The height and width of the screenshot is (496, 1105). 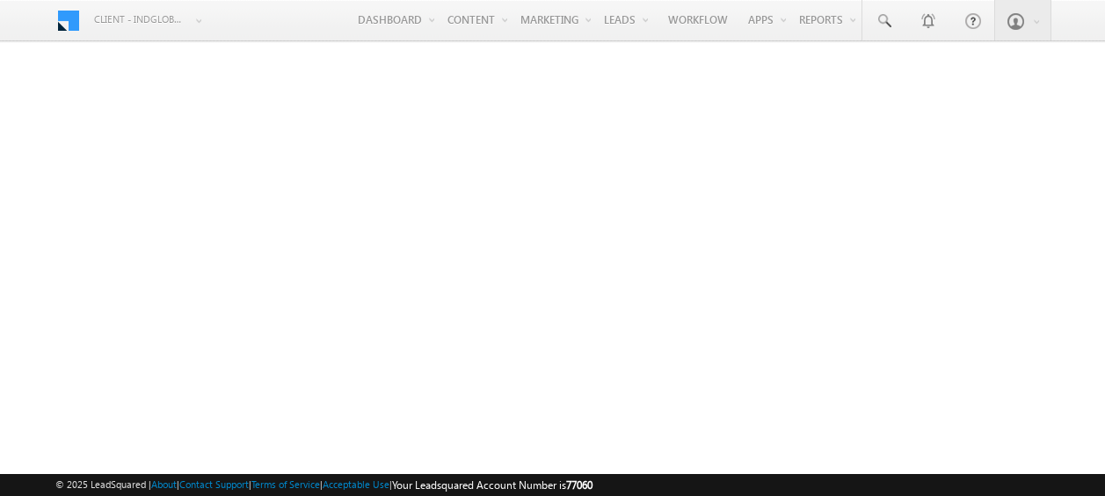 What do you see at coordinates (580, 485) in the screenshot?
I see `span: 77060` at bounding box center [580, 485].